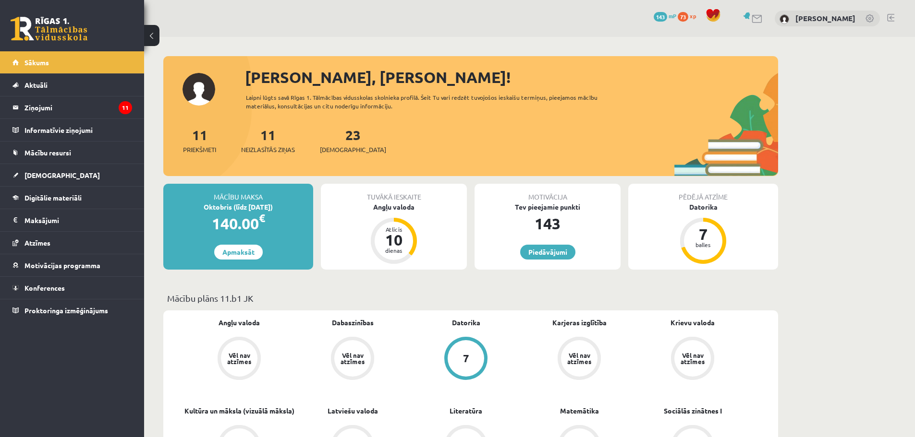 The width and height of the screenshot is (915, 437). Describe the element at coordinates (703, 207) in the screenshot. I see `div: Datorika` at that location.